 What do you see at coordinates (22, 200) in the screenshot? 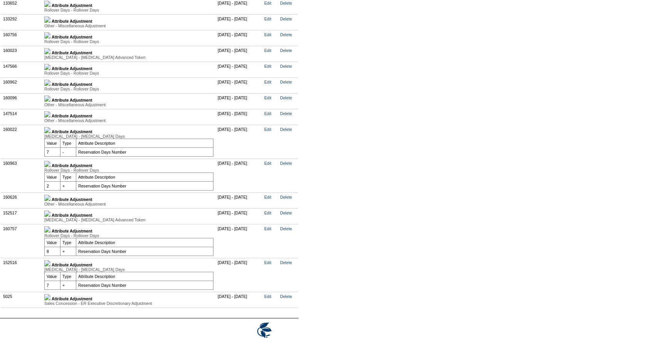
I see `td: 160626` at bounding box center [22, 200].